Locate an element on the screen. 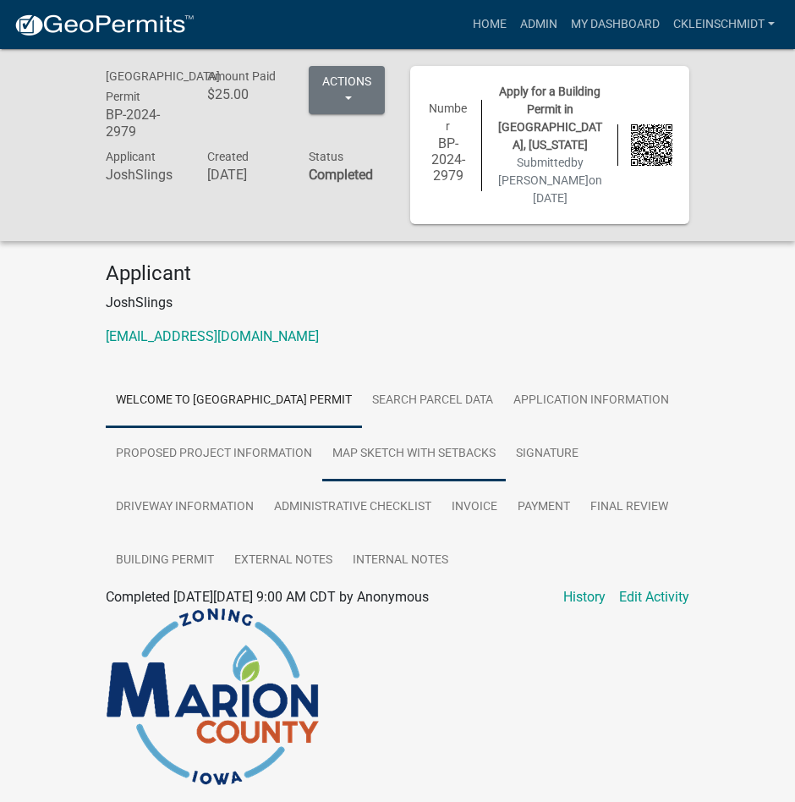 The image size is (795, 802). a: Edit Activity is located at coordinates (654, 597).